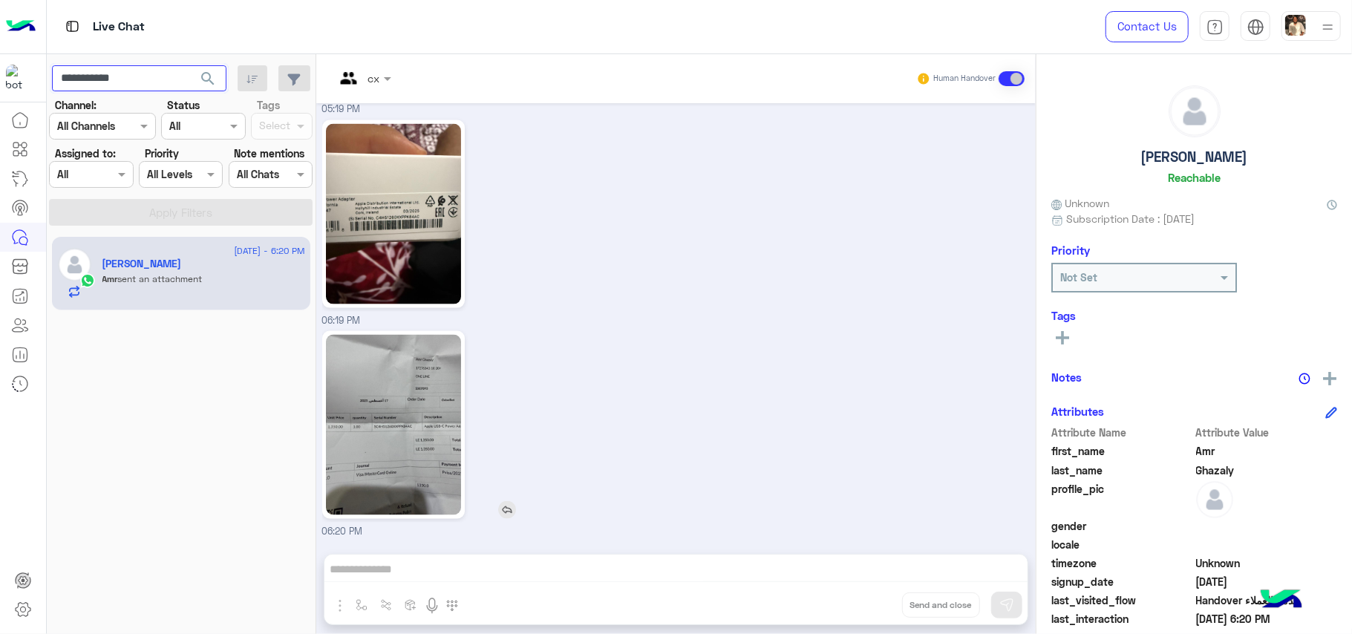  What do you see at coordinates (160, 278) in the screenshot?
I see `span: sent an attachment` at bounding box center [160, 278].